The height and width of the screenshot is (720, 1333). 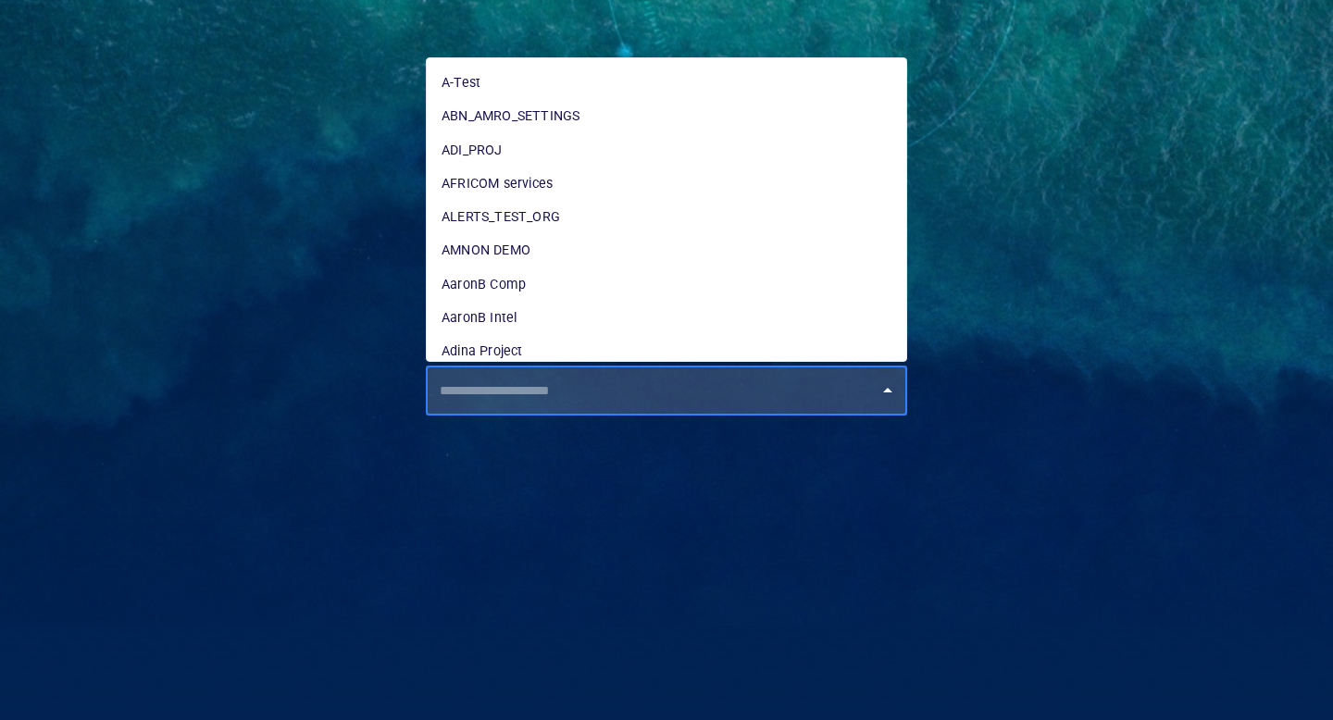 I want to click on li: Adina Project, so click(x=667, y=351).